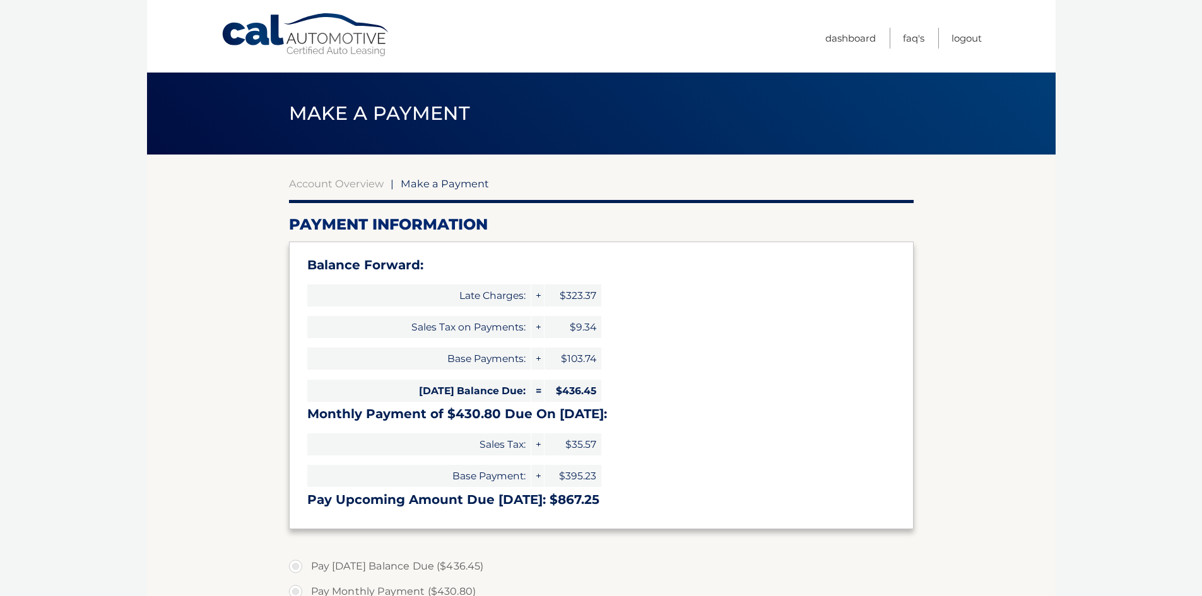  What do you see at coordinates (573, 391) in the screenshot?
I see `span: $436.45` at bounding box center [573, 391].